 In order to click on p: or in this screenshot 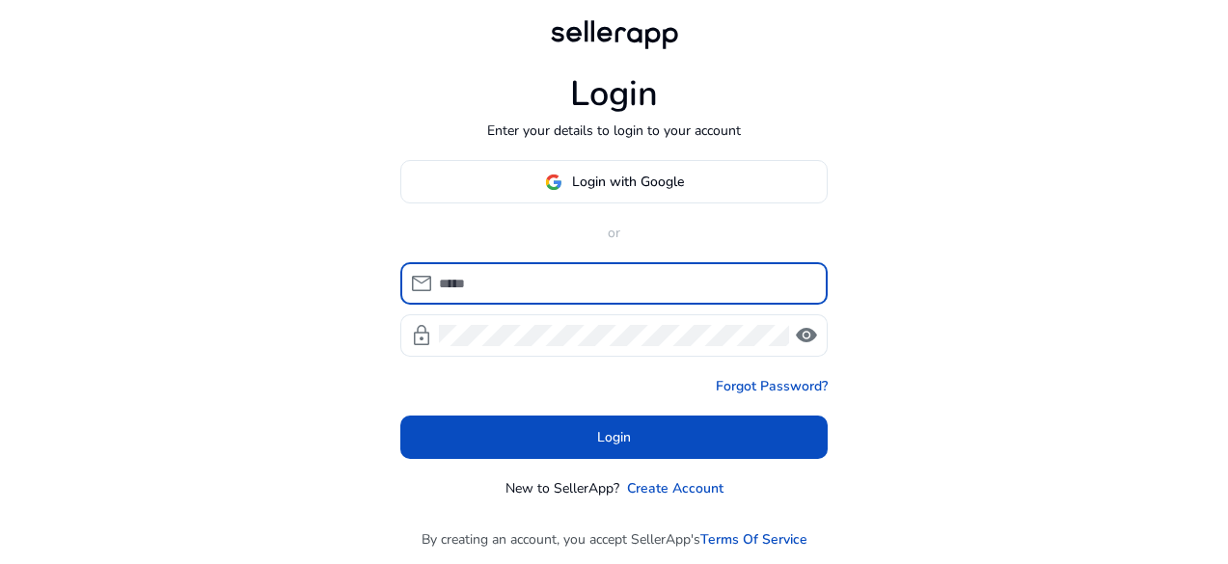, I will do `click(613, 232)`.